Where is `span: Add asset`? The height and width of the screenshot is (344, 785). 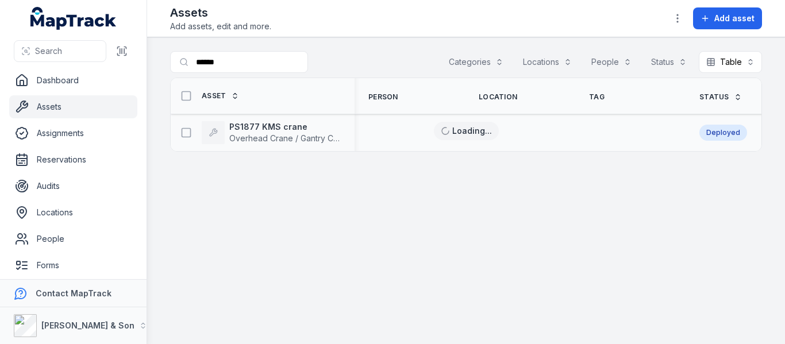
span: Add asset is located at coordinates (735, 18).